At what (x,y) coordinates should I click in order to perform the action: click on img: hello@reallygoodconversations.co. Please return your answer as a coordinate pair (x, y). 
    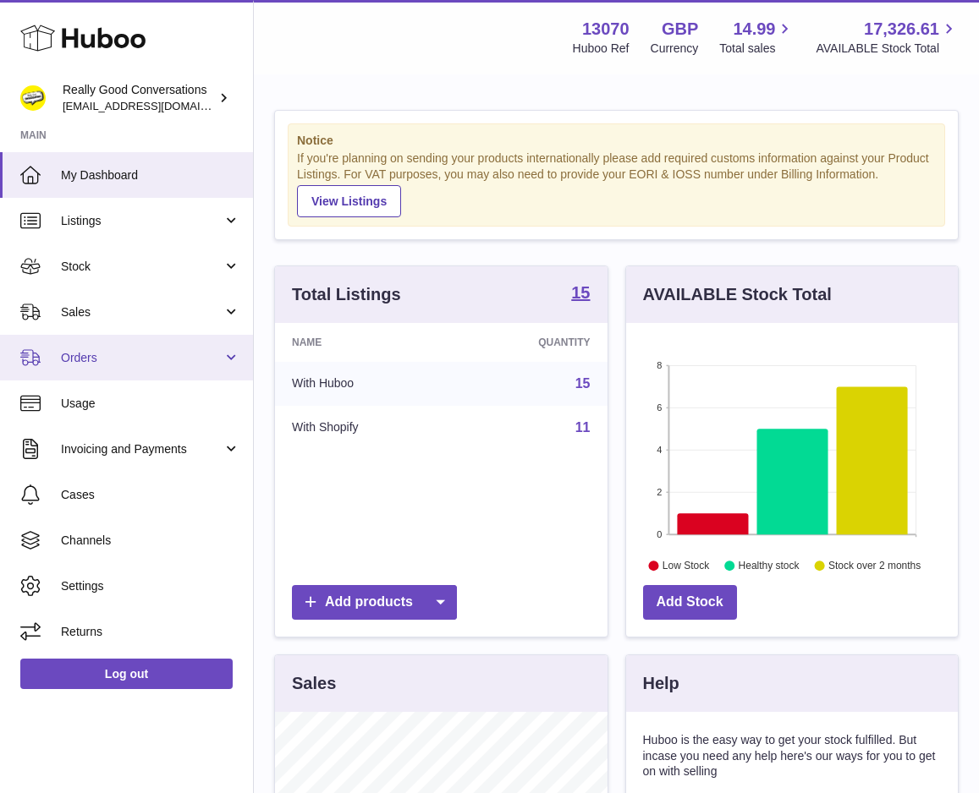
    Looking at the image, I should click on (33, 98).